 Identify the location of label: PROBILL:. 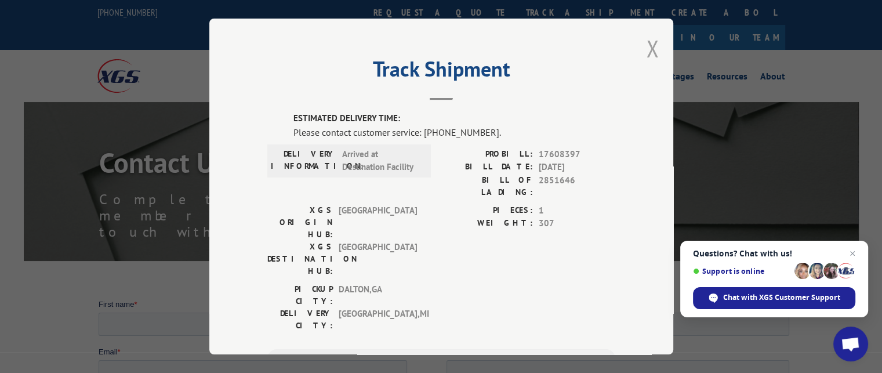
(487, 154).